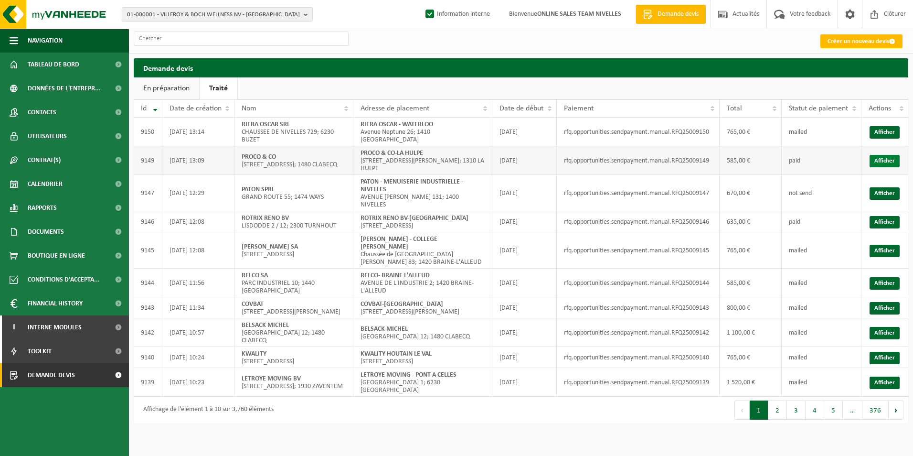  I want to click on button: Next, so click(896, 410).